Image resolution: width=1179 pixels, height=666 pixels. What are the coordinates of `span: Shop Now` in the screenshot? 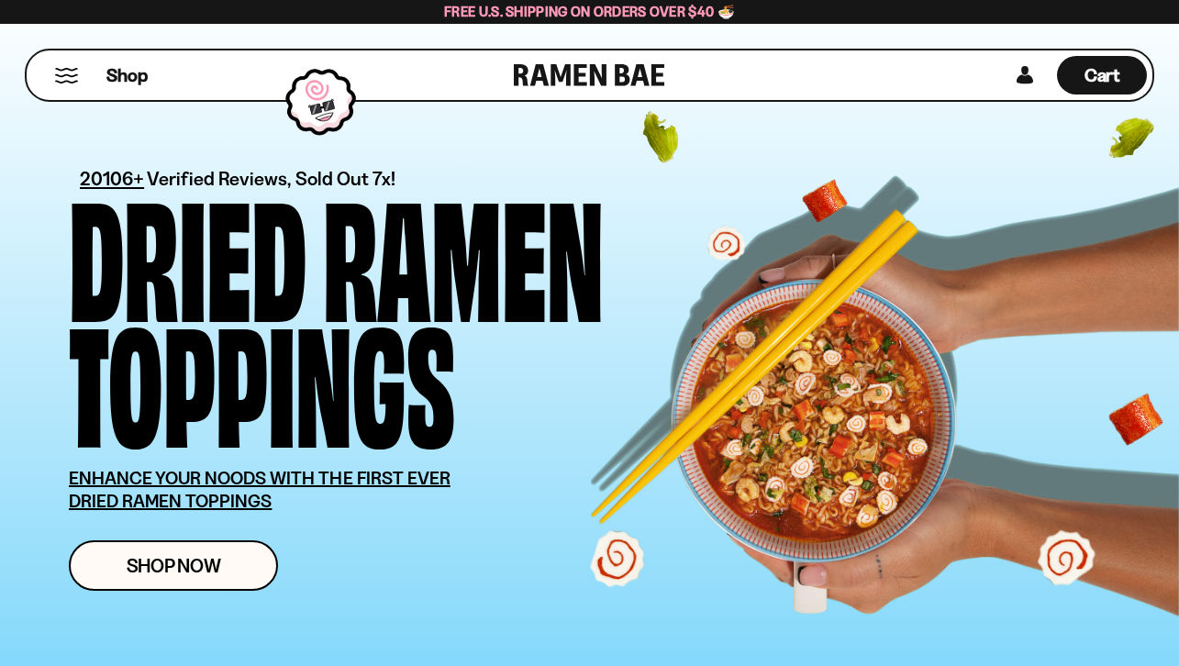 It's located at (173, 565).